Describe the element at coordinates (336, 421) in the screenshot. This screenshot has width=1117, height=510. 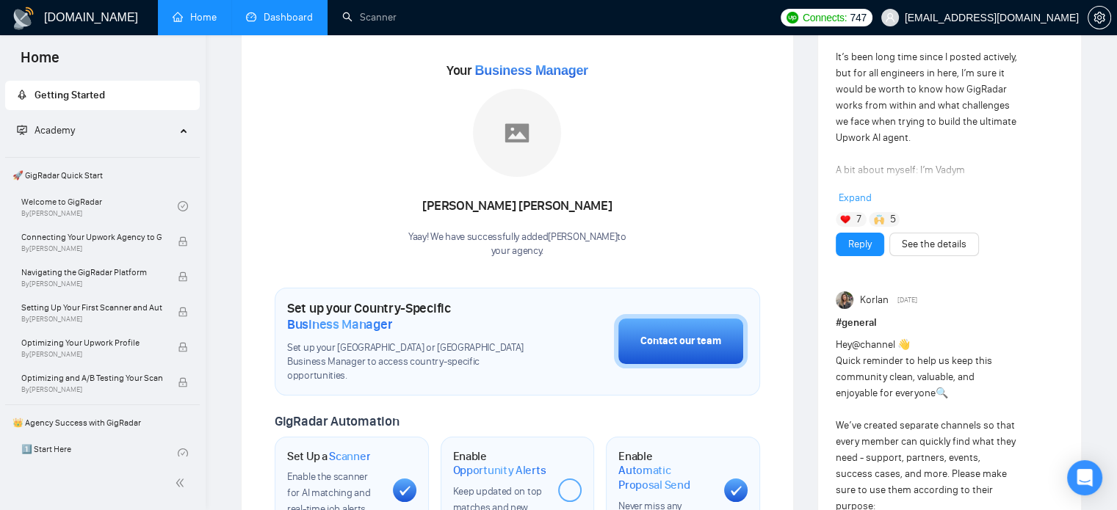
I see `span: GigRadar Automation` at that location.